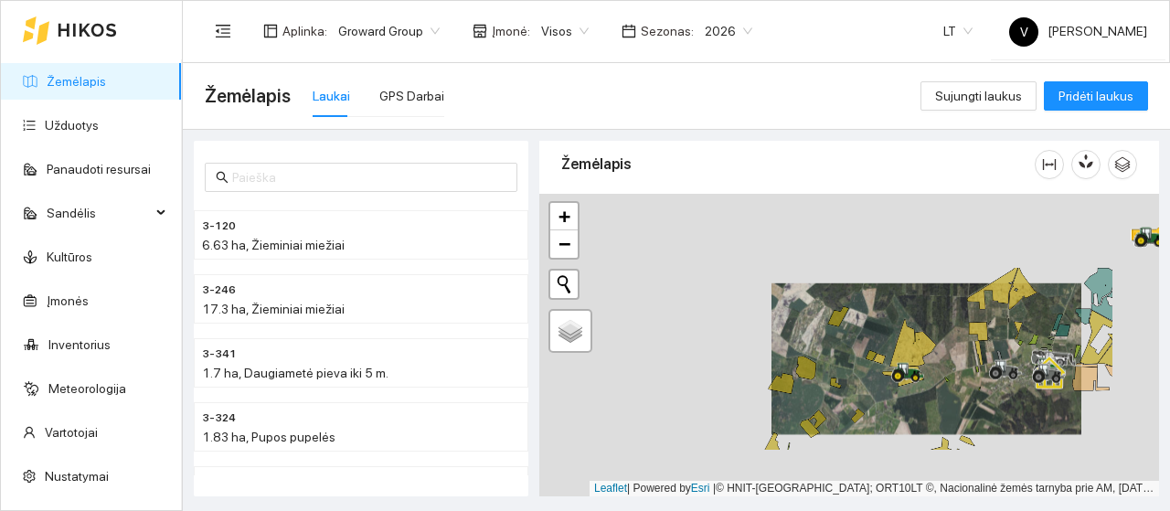  I want to click on a: Meteorologija, so click(87, 389).